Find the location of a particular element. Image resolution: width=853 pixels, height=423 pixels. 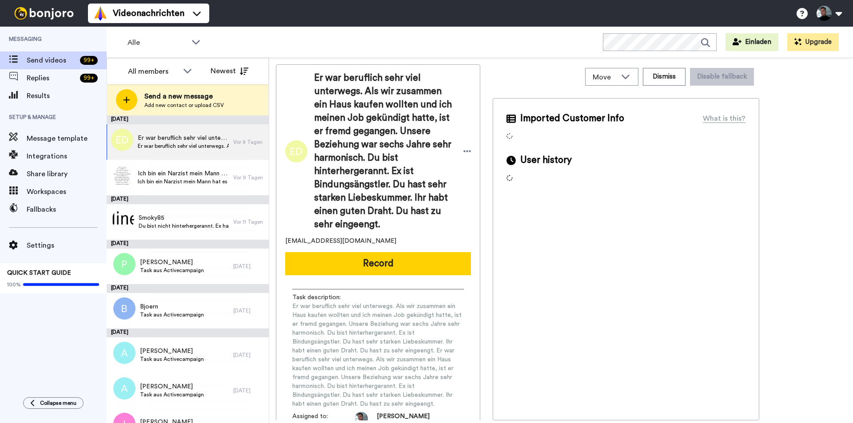

font: Alle is located at coordinates (134, 43).